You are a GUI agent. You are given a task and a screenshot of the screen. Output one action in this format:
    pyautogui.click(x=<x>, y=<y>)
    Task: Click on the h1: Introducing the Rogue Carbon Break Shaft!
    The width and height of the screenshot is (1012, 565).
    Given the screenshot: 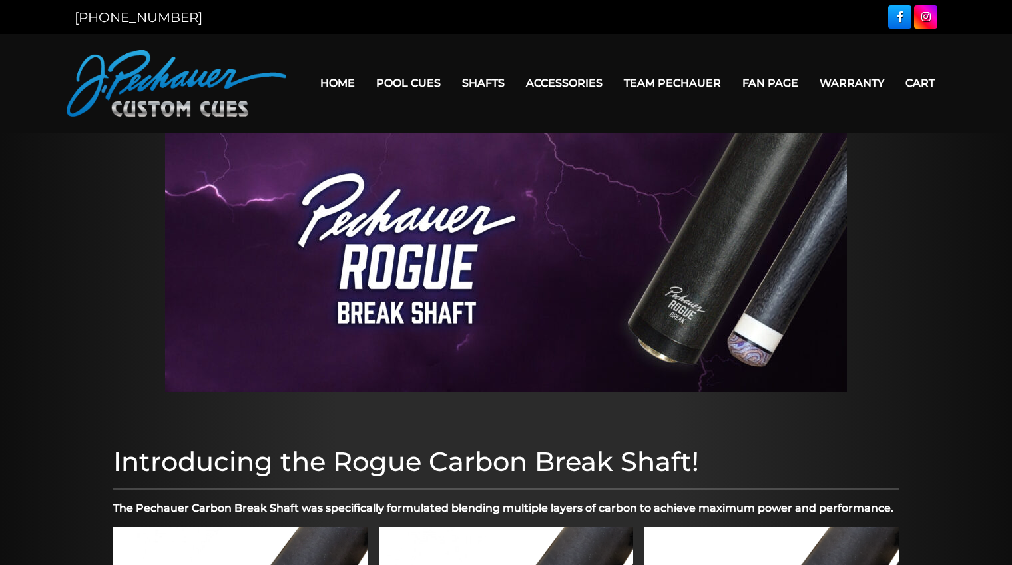 What is the action you would take?
    pyautogui.click(x=506, y=461)
    